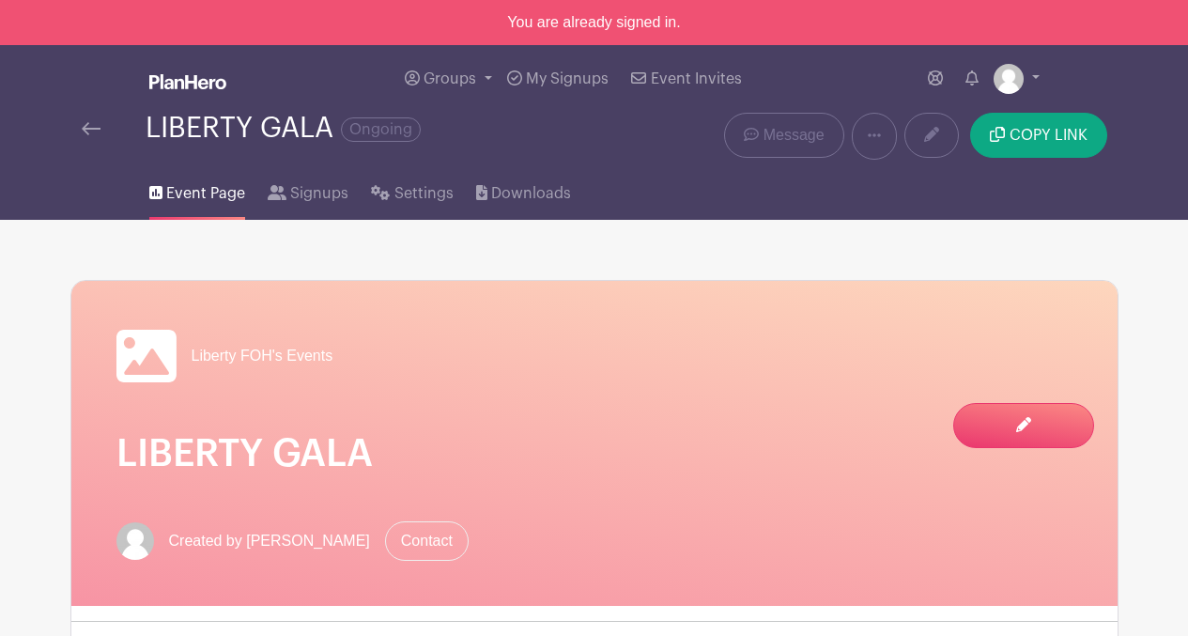  Describe the element at coordinates (794, 135) in the screenshot. I see `span: Message` at that location.